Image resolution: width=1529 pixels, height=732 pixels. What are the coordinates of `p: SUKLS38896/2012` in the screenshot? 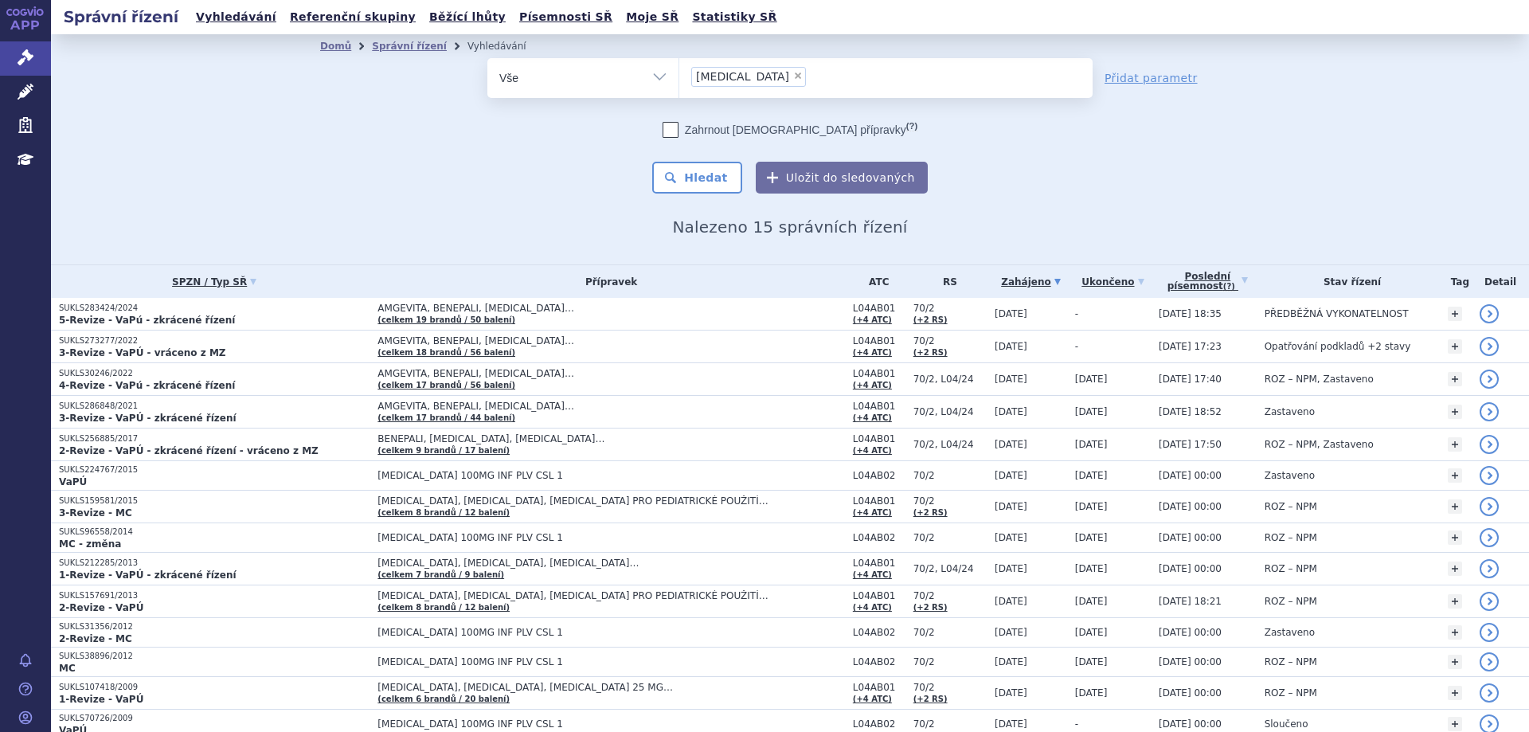 It's located at (214, 656).